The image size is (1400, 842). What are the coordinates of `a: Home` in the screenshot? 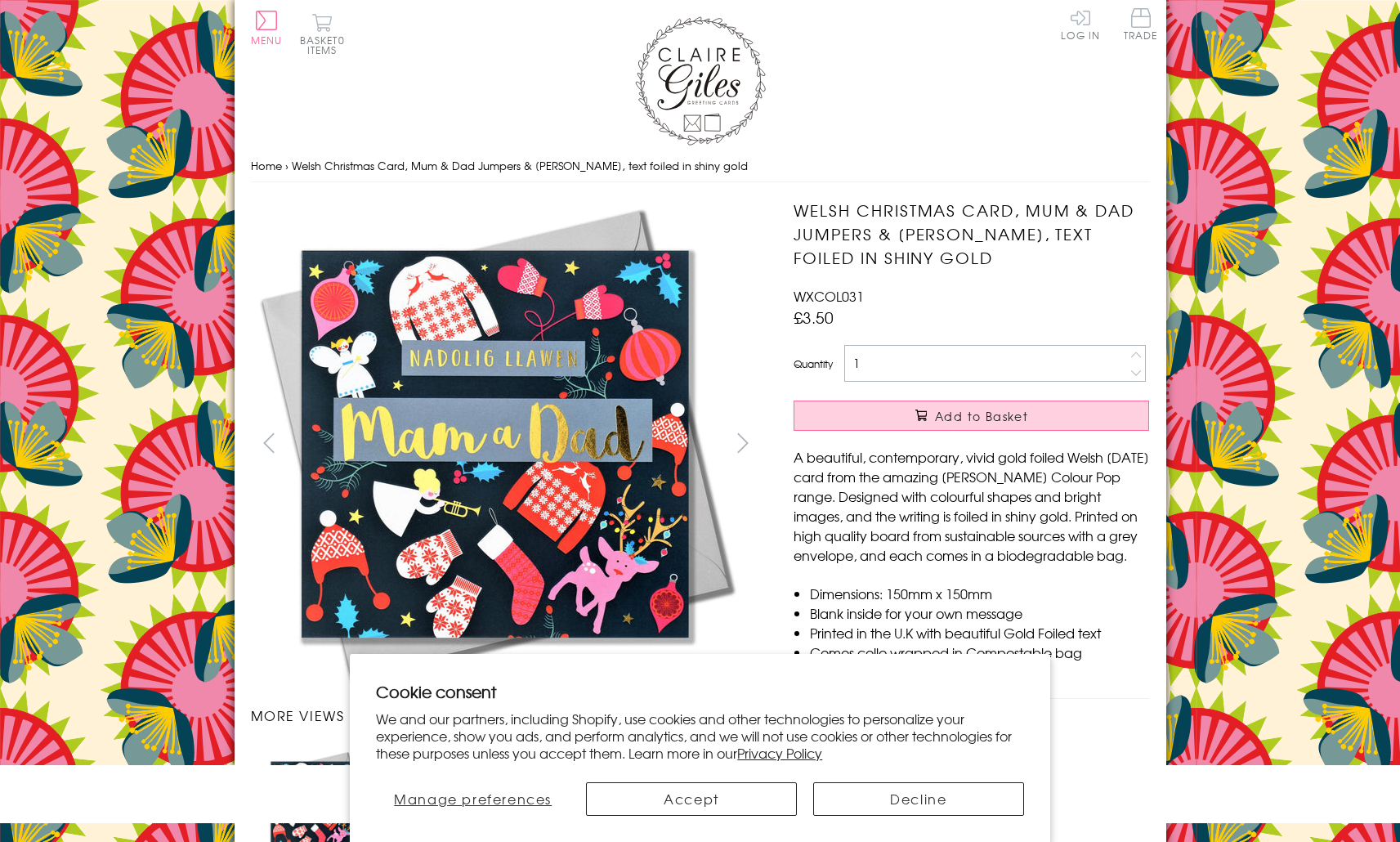 It's located at (266, 165).